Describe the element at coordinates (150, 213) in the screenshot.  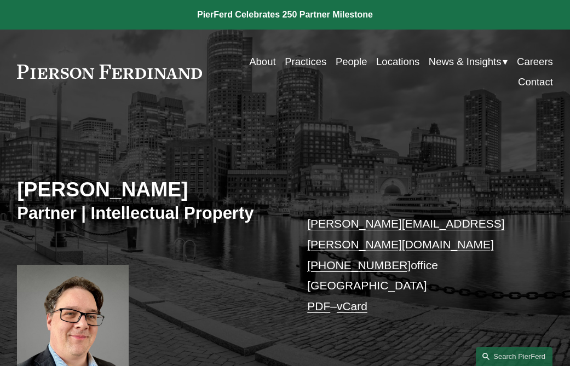
I see `h3: Partner | Intellectual Property` at that location.